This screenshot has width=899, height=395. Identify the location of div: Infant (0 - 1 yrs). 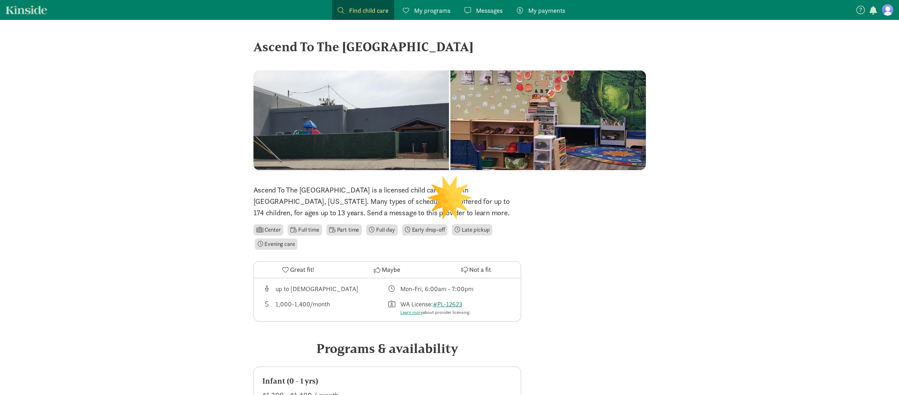
(387, 381).